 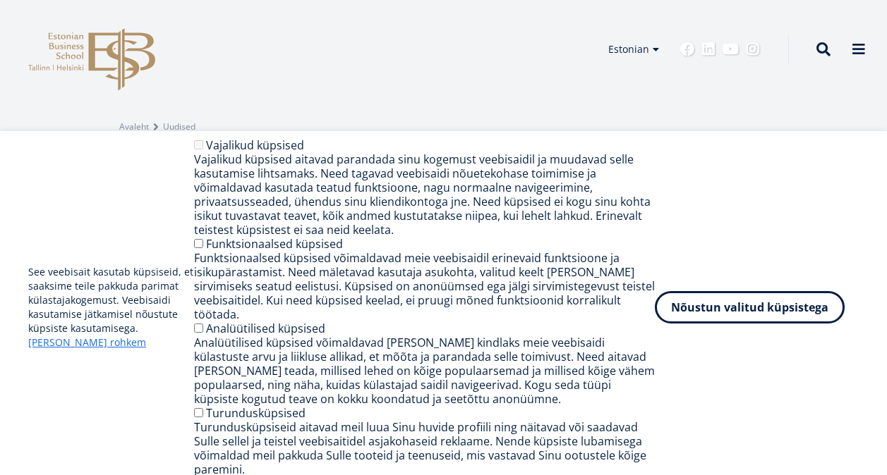 What do you see at coordinates (730, 49) in the screenshot?
I see `a: Youtube` at bounding box center [730, 49].